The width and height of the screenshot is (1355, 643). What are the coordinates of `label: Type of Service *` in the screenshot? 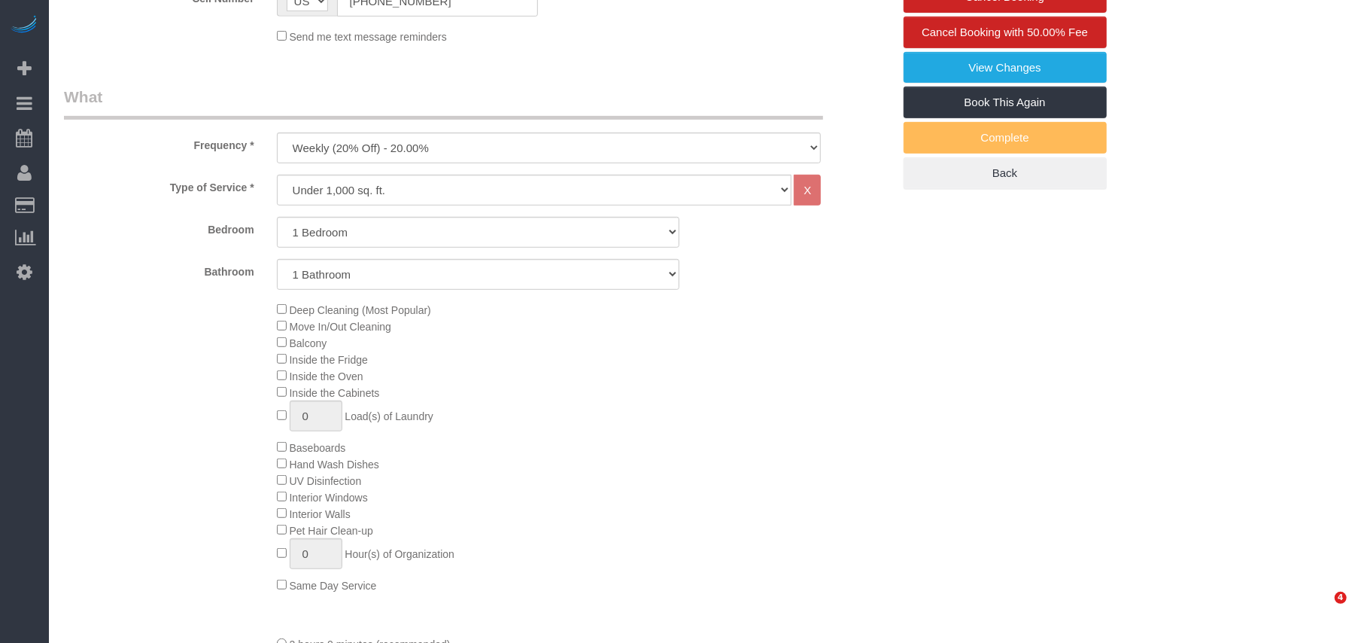 It's located at (159, 184).